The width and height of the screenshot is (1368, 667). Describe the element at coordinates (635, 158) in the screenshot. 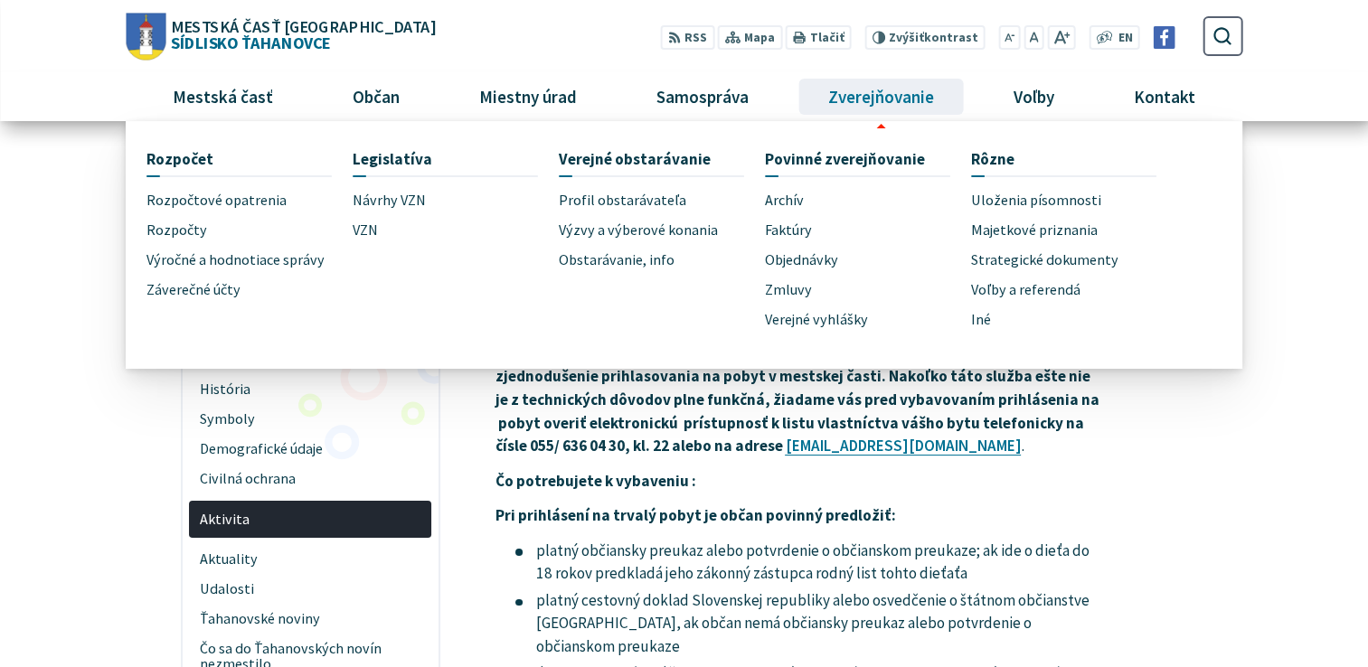

I see `span: Verejné obstarávanie` at that location.